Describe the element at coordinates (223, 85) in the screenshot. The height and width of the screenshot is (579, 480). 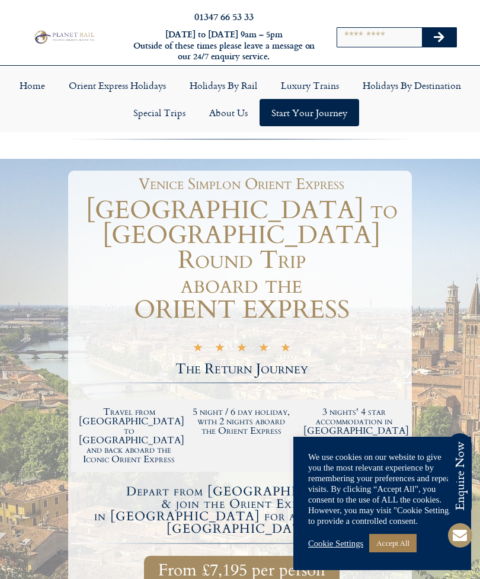
I see `a: Holidays by Rail` at that location.